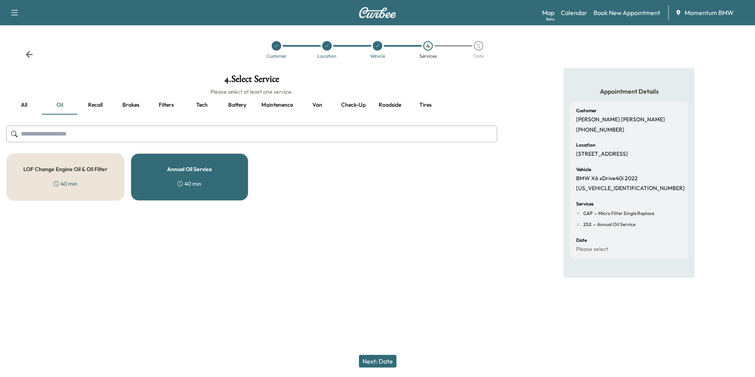  Describe the element at coordinates (95, 105) in the screenshot. I see `button: Recall` at that location.